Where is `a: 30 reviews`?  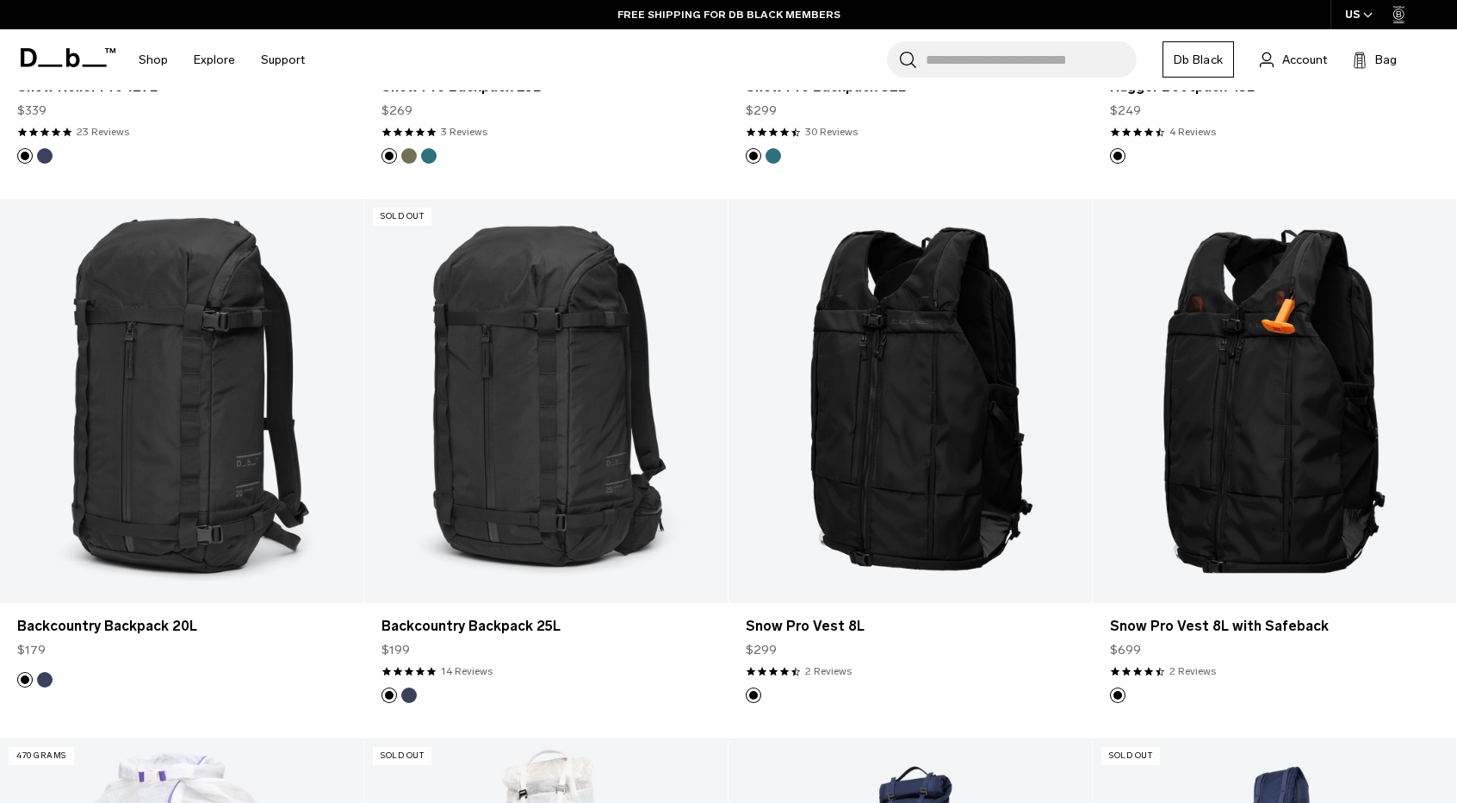 a: 30 reviews is located at coordinates (831, 132).